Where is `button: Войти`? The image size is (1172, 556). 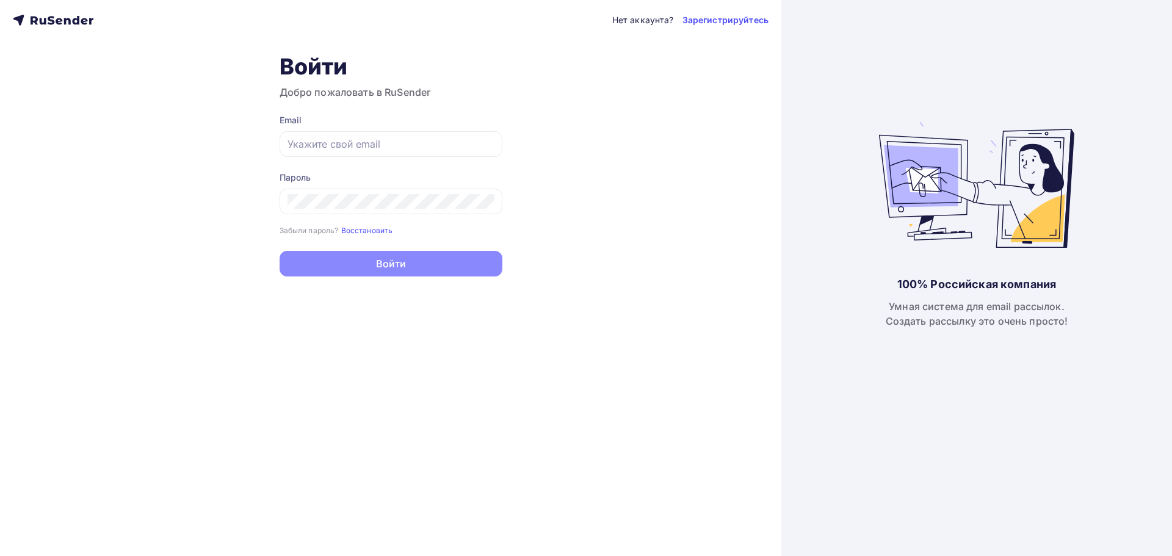
button: Войти is located at coordinates (391, 264).